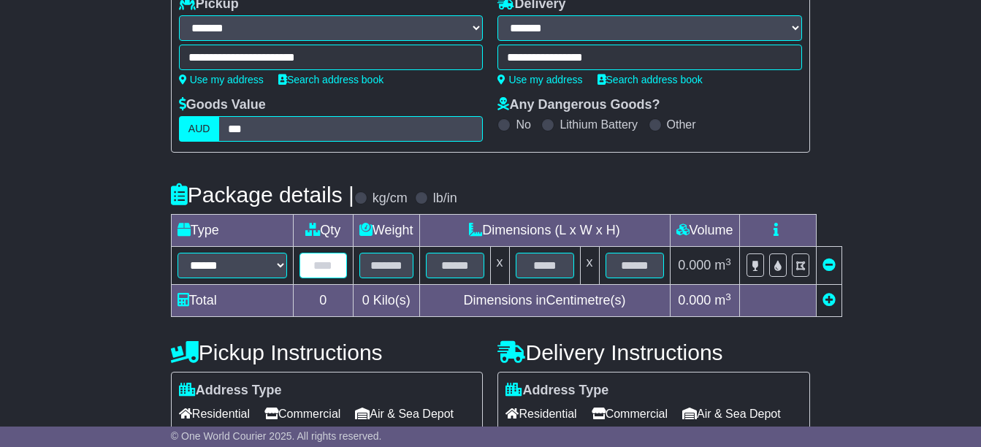  I want to click on label: kg/cm, so click(390, 199).